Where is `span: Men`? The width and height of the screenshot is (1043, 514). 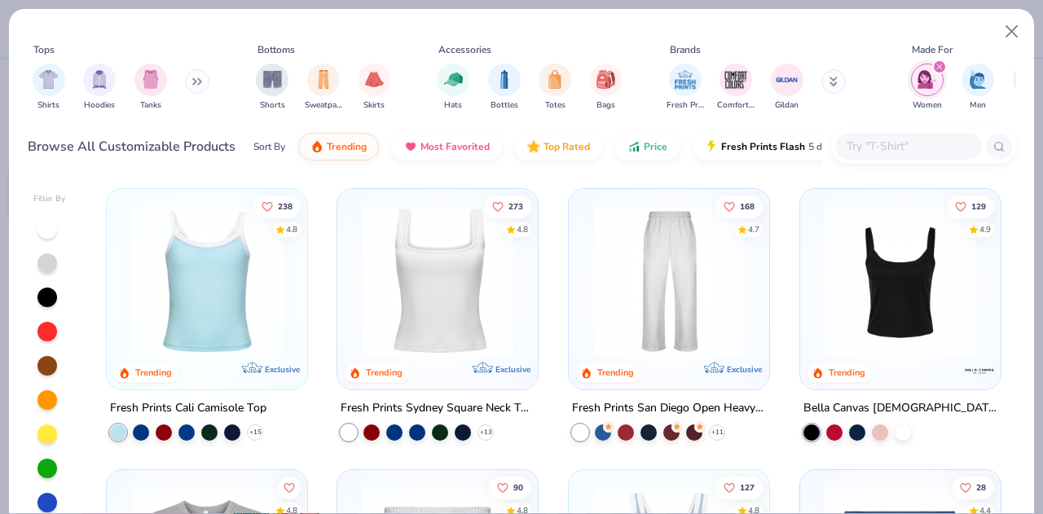
span: Men is located at coordinates (977, 105).